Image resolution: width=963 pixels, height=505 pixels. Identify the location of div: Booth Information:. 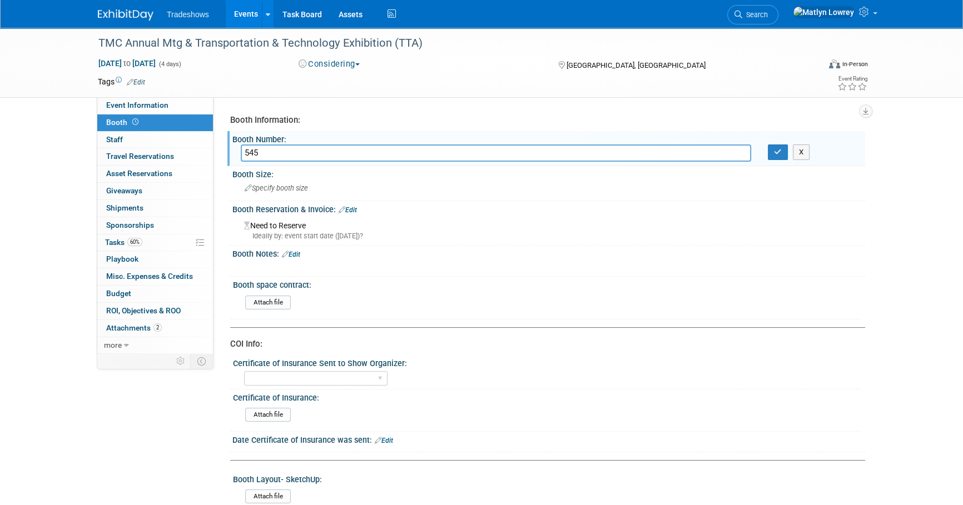
(543, 120).